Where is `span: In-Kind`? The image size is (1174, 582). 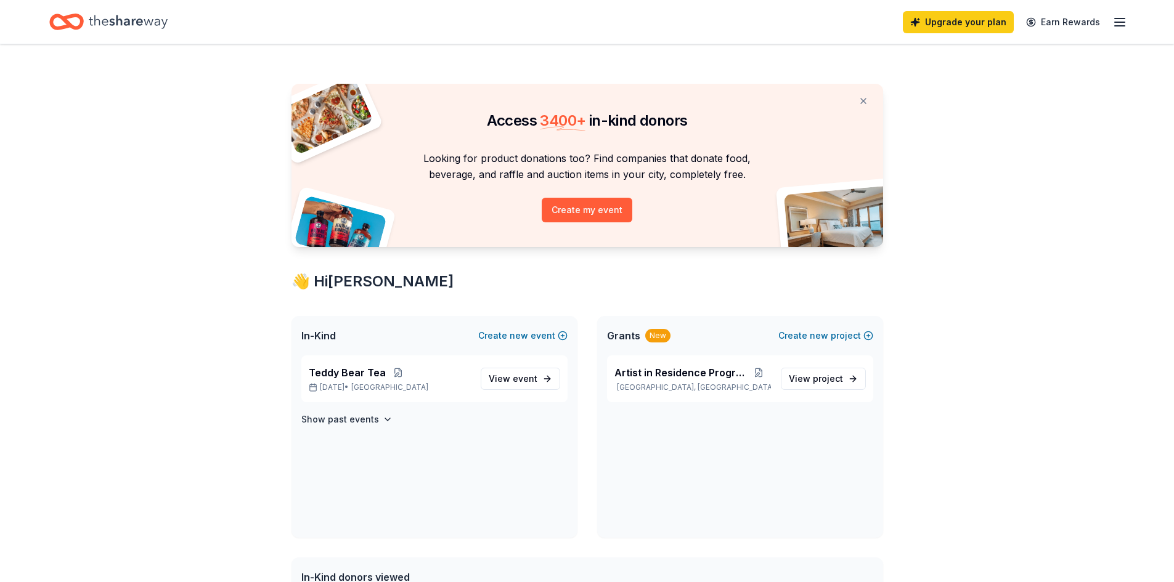
span: In-Kind is located at coordinates (318, 336).